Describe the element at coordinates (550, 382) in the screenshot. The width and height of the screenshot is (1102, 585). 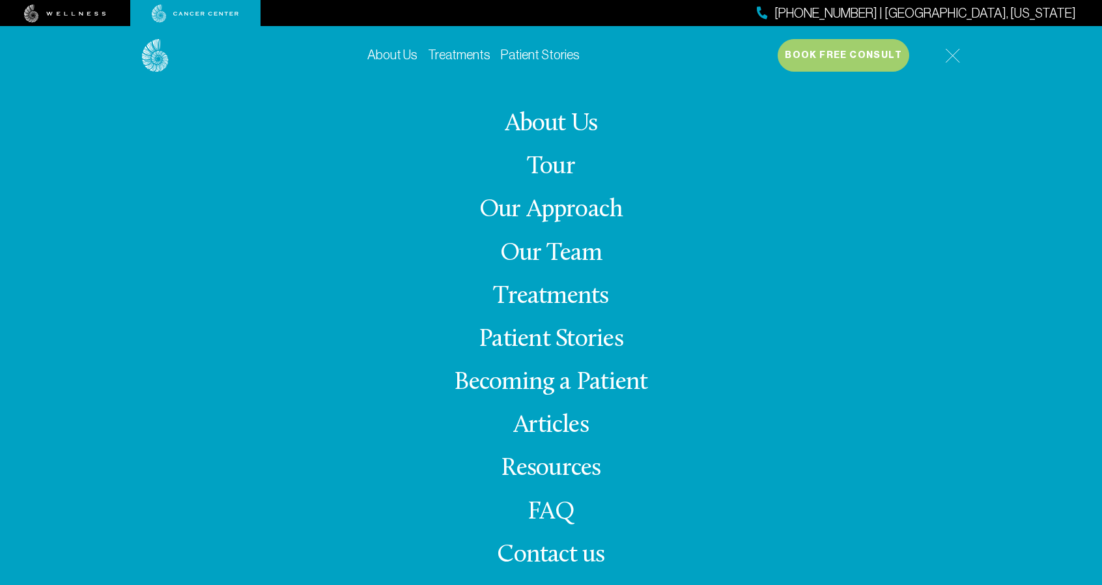
I see `a: Becoming a Patient` at that location.